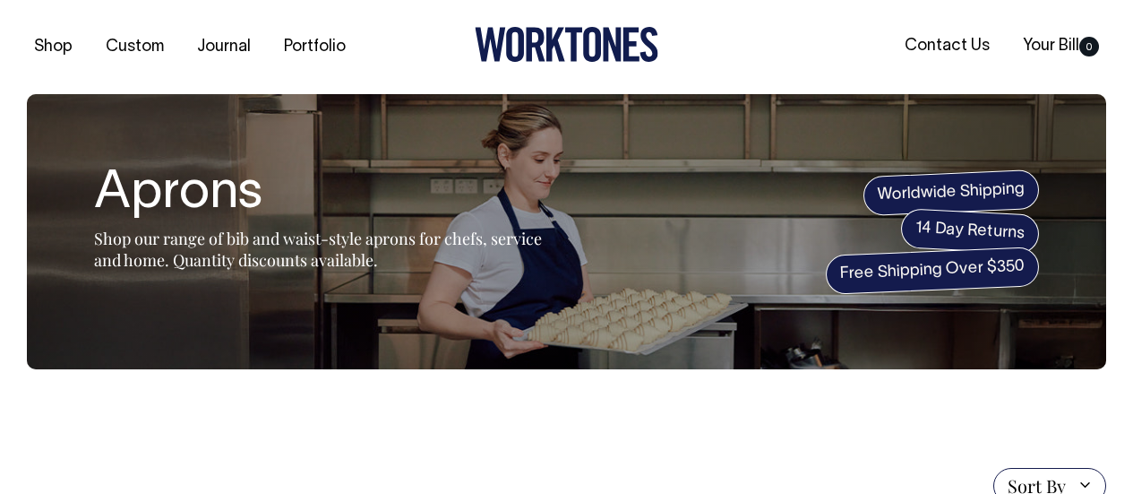 This screenshot has height=494, width=1133. I want to click on a: Shop, so click(53, 47).